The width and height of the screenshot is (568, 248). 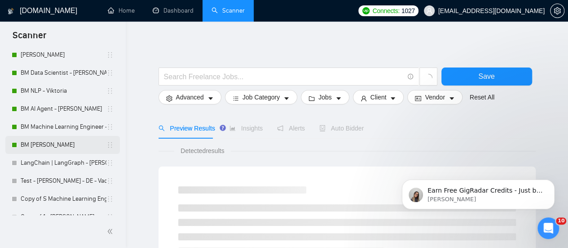 What do you see at coordinates (379, 97) in the screenshot?
I see `span: Client` at bounding box center [379, 97].